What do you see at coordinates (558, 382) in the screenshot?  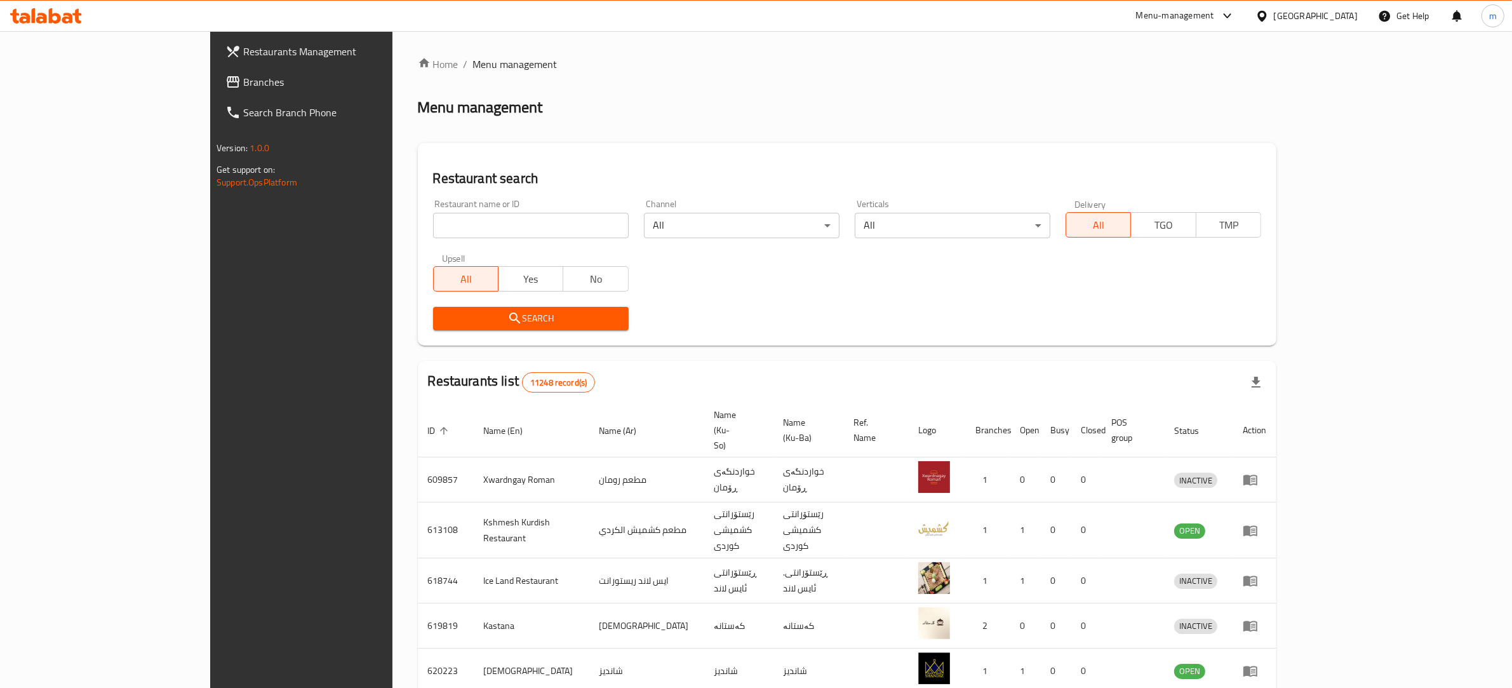 I see `div: Total records count` at bounding box center [558, 382].